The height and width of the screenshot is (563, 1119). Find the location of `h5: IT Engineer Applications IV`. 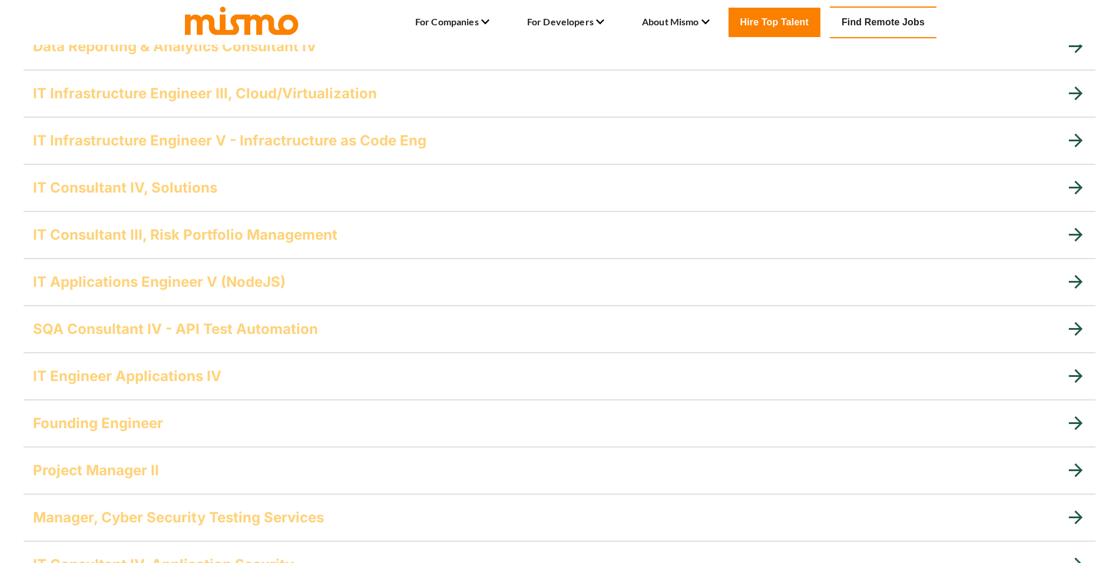

h5: IT Engineer Applications IV is located at coordinates (127, 376).